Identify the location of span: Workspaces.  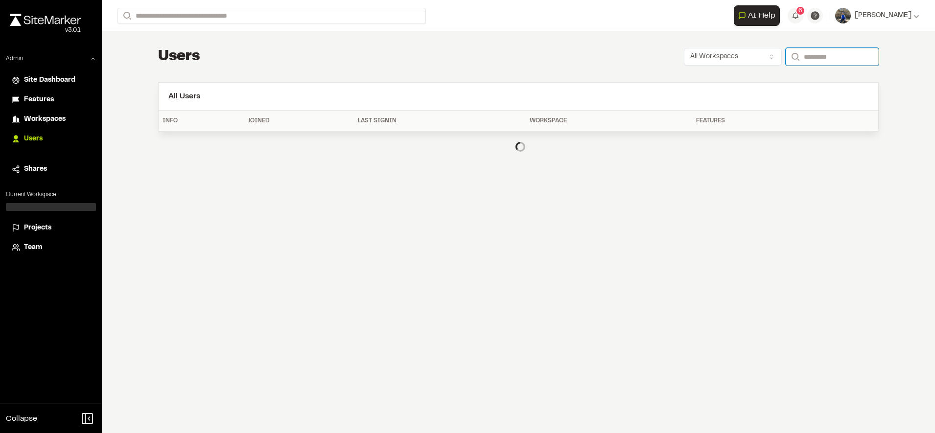
(45, 119).